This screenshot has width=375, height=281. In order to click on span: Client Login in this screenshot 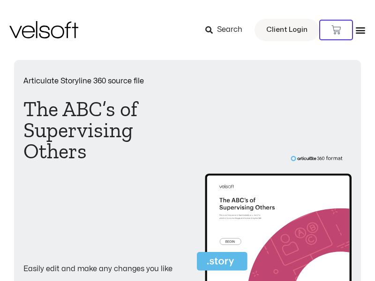, I will do `click(287, 30)`.